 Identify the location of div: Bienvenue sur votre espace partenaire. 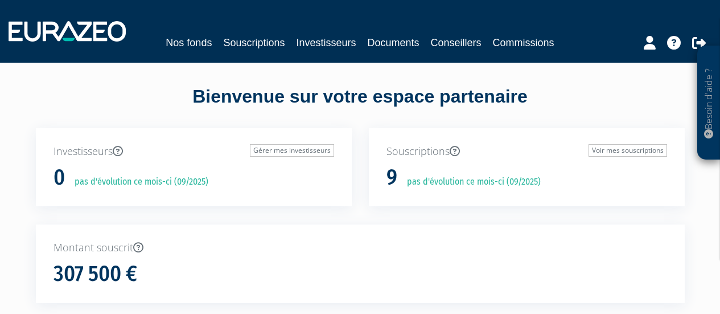
(360, 106).